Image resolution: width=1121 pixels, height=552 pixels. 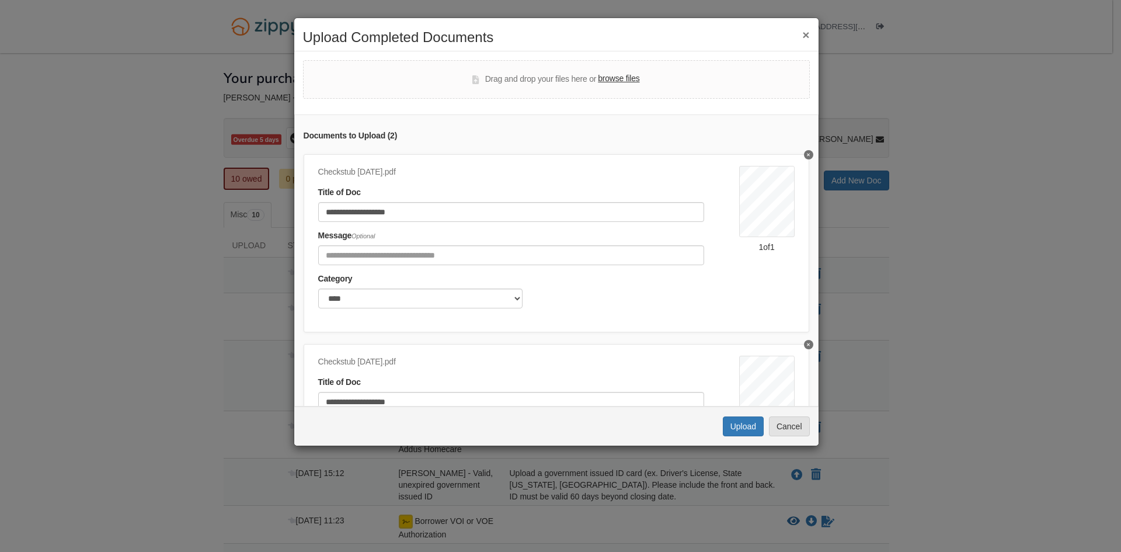 I want to click on input: Include any comments on this document, so click(x=511, y=255).